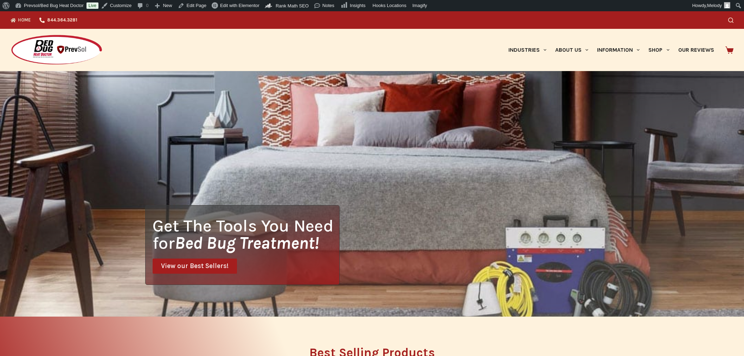 The width and height of the screenshot is (744, 356). Describe the element at coordinates (46, 20) in the screenshot. I see `nav: Top Menu` at that location.